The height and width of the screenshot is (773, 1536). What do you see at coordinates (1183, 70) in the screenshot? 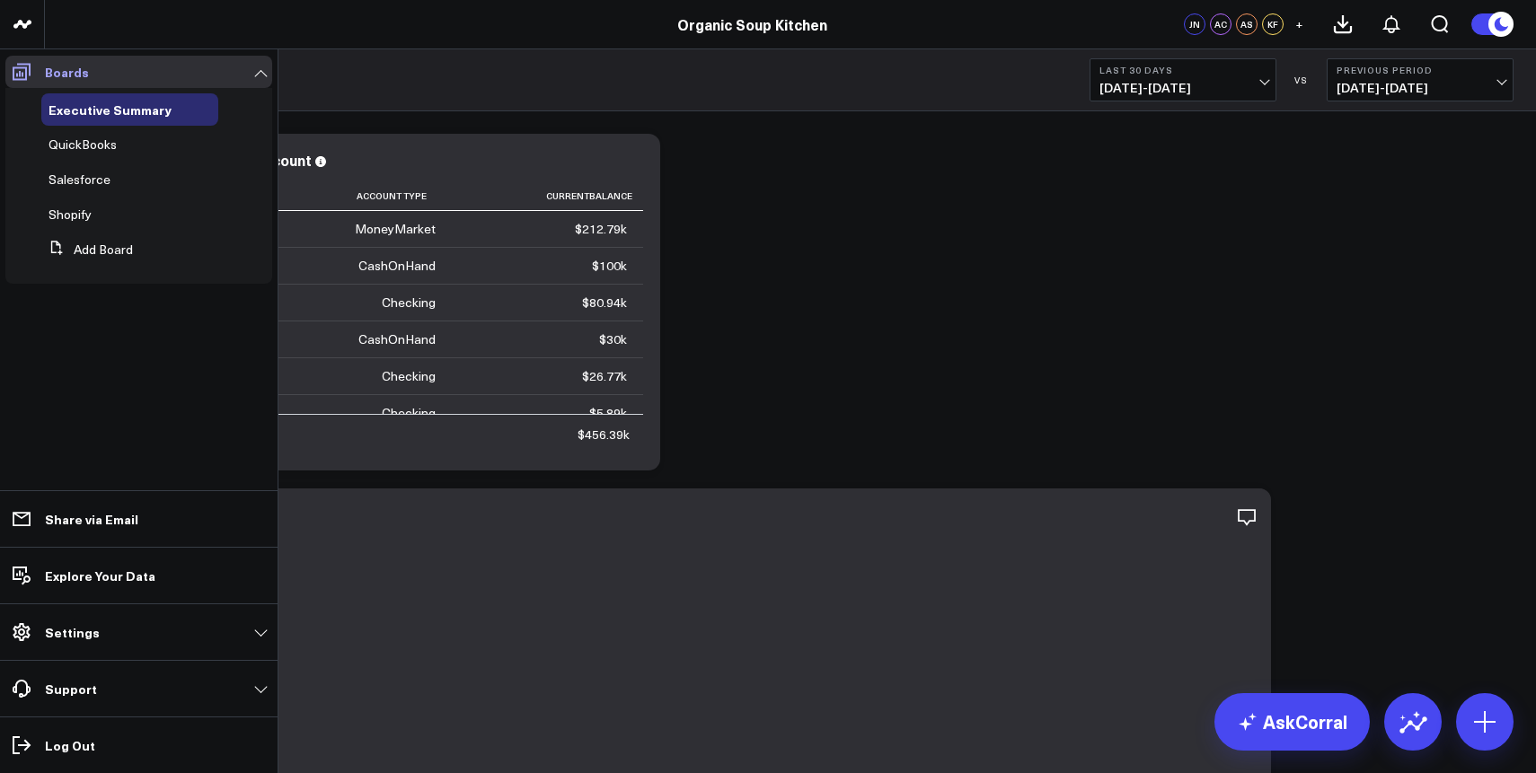
I see `b: Last 30 Days` at bounding box center [1183, 70].